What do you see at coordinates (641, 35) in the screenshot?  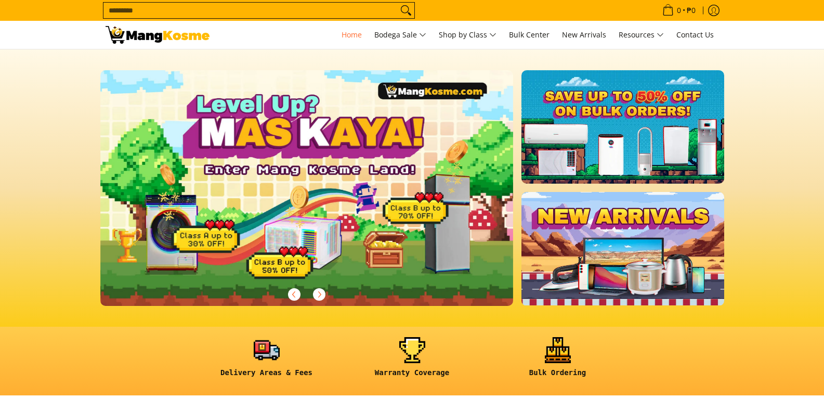 I see `span: Resources` at bounding box center [641, 35].